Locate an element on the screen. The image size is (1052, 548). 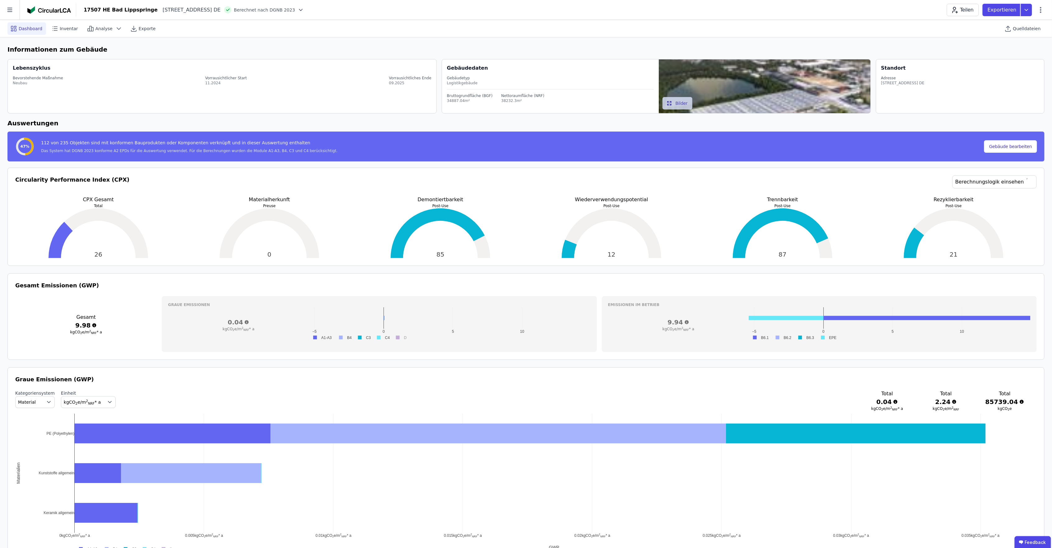
p: Preuse is located at coordinates (269, 206).